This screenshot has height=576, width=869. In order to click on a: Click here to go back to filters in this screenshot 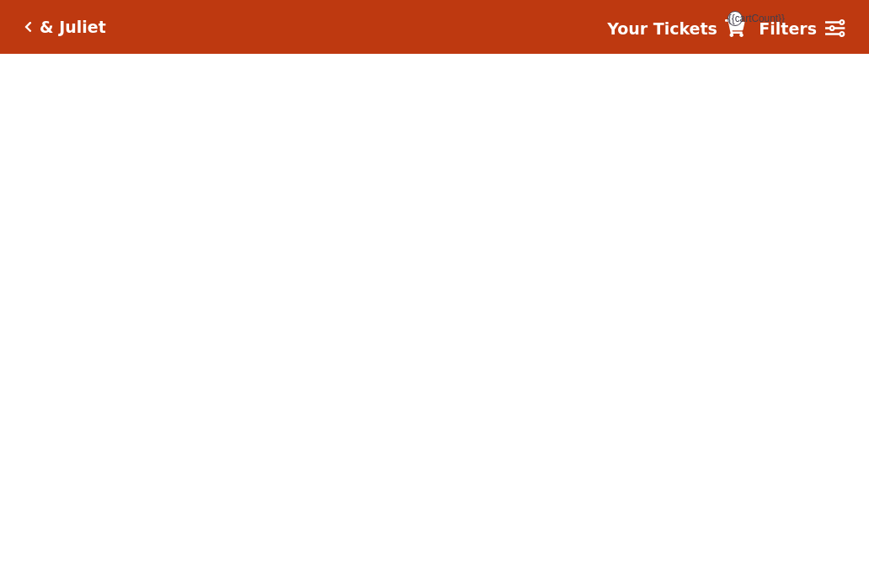, I will do `click(28, 27)`.